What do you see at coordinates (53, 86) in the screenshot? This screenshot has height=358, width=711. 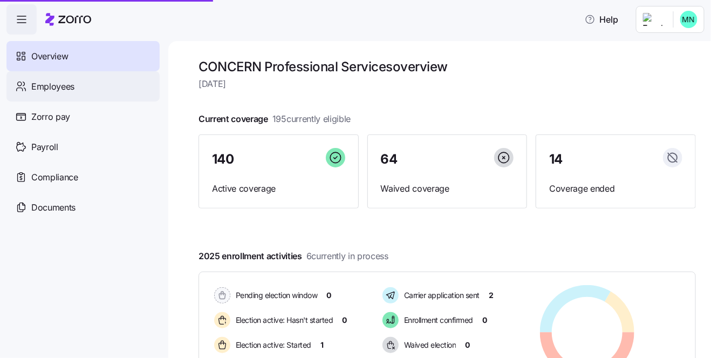 I see `span: Employees` at bounding box center [53, 86].